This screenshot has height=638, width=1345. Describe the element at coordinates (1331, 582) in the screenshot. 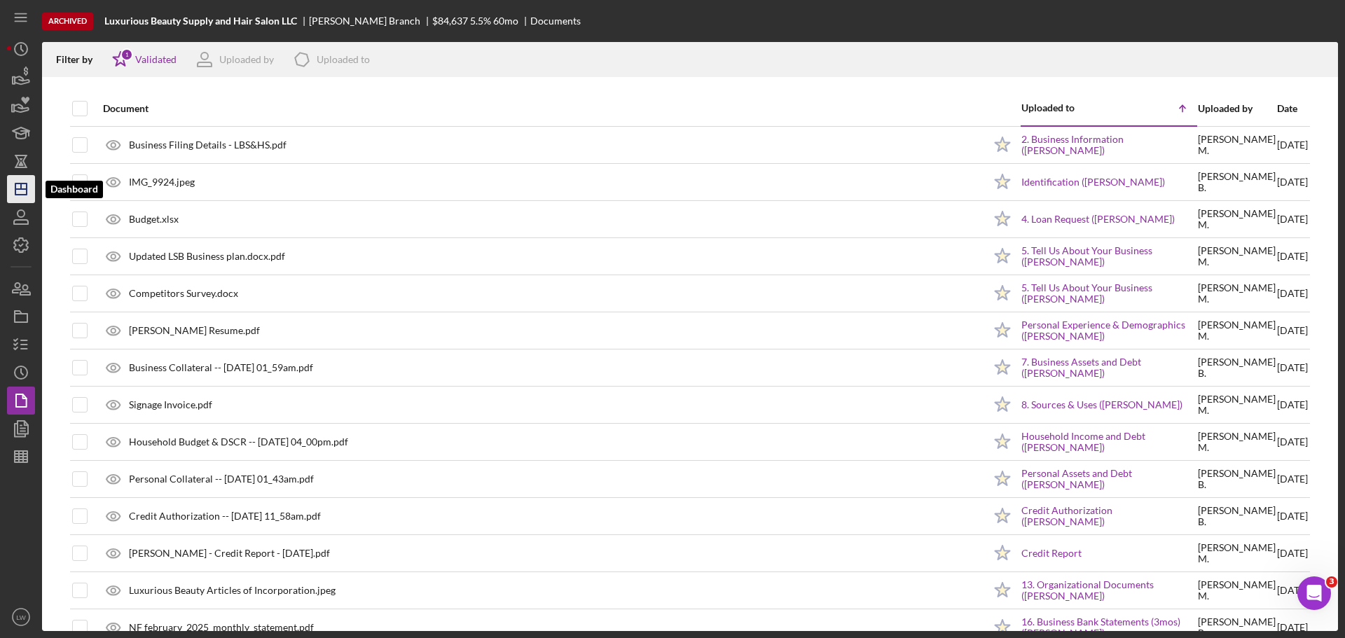

I see `span: 3` at that location.